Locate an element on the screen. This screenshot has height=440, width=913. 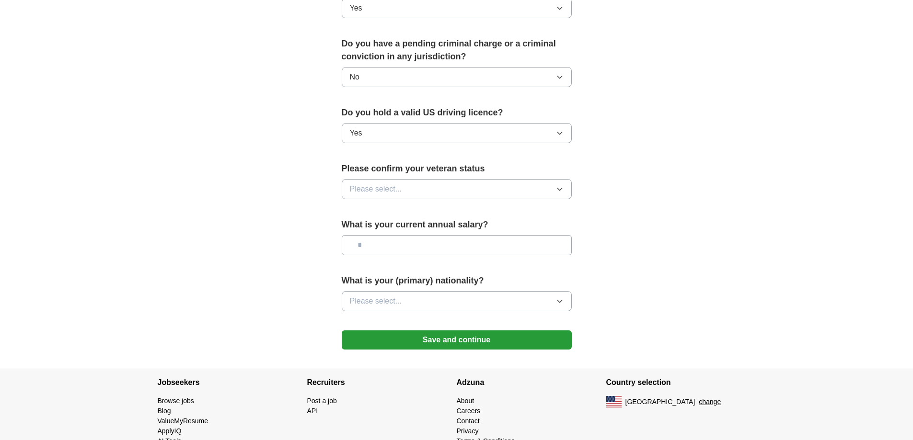
a: ApplyIQ is located at coordinates (170, 431).